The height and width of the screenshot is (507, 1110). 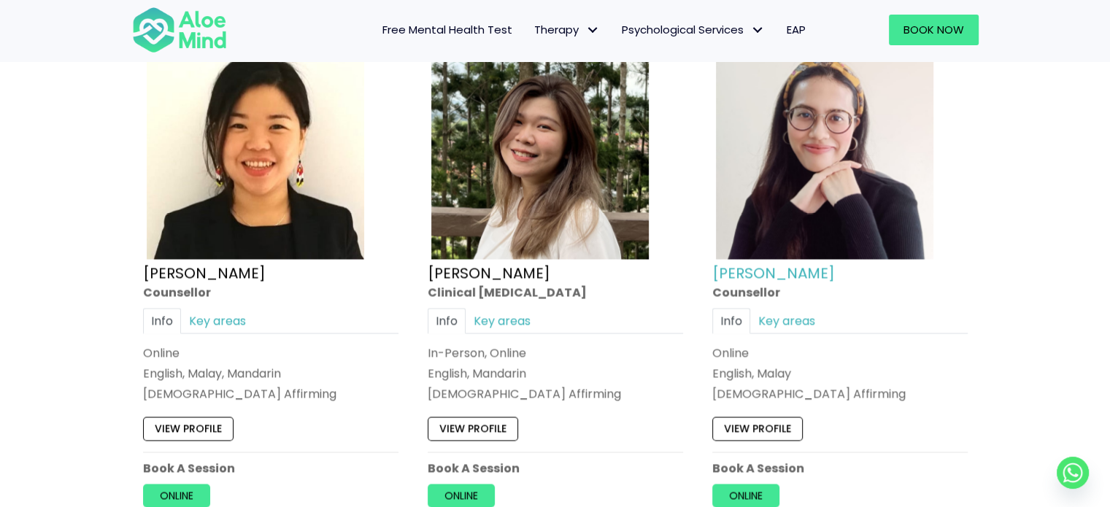 I want to click on span: EAP, so click(x=796, y=29).